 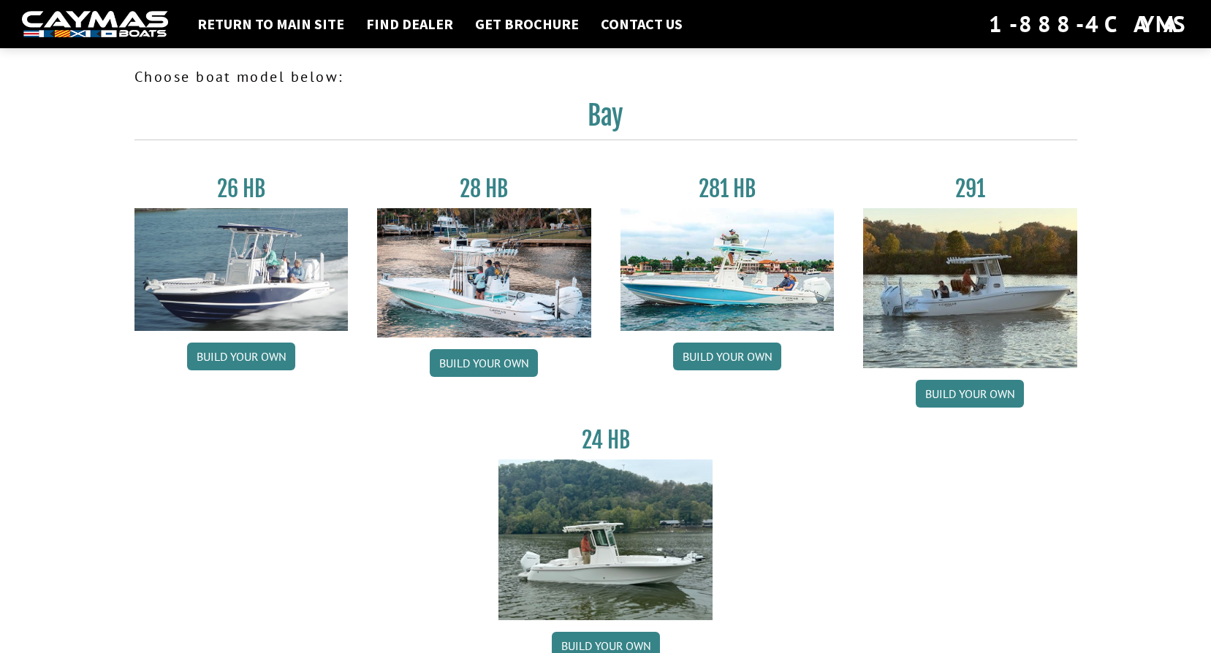 What do you see at coordinates (1089, 24) in the screenshot?
I see `div: 1-888-4CAYMAS` at bounding box center [1089, 24].